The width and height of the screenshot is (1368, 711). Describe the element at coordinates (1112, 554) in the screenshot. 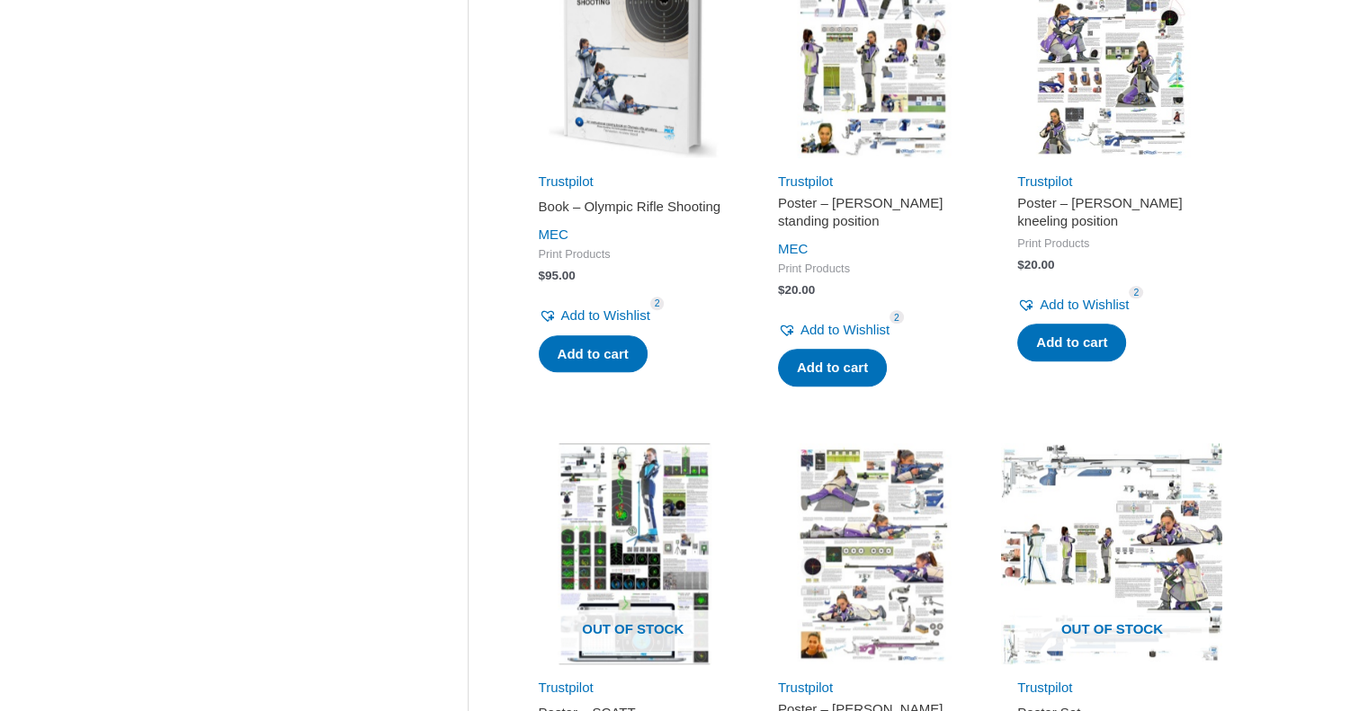

I see `img: Poster Set` at that location.